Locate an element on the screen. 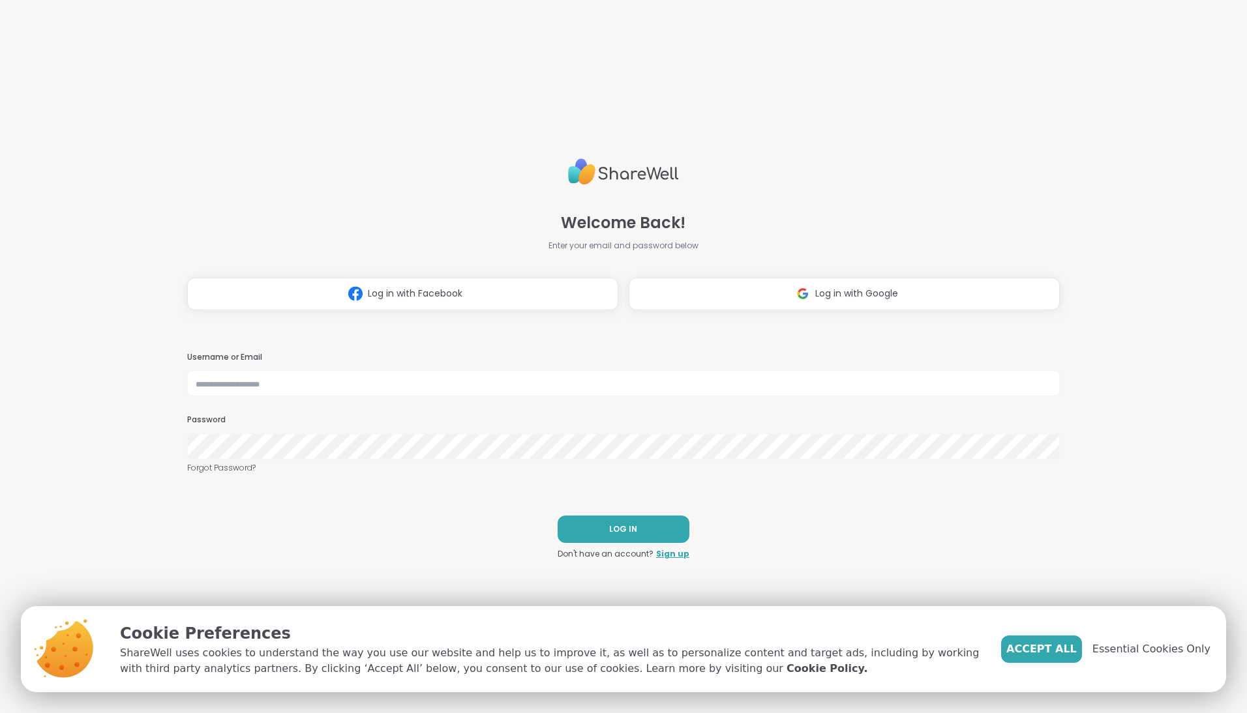 This screenshot has height=713, width=1247. p: Cookie Preferences is located at coordinates (550, 634).